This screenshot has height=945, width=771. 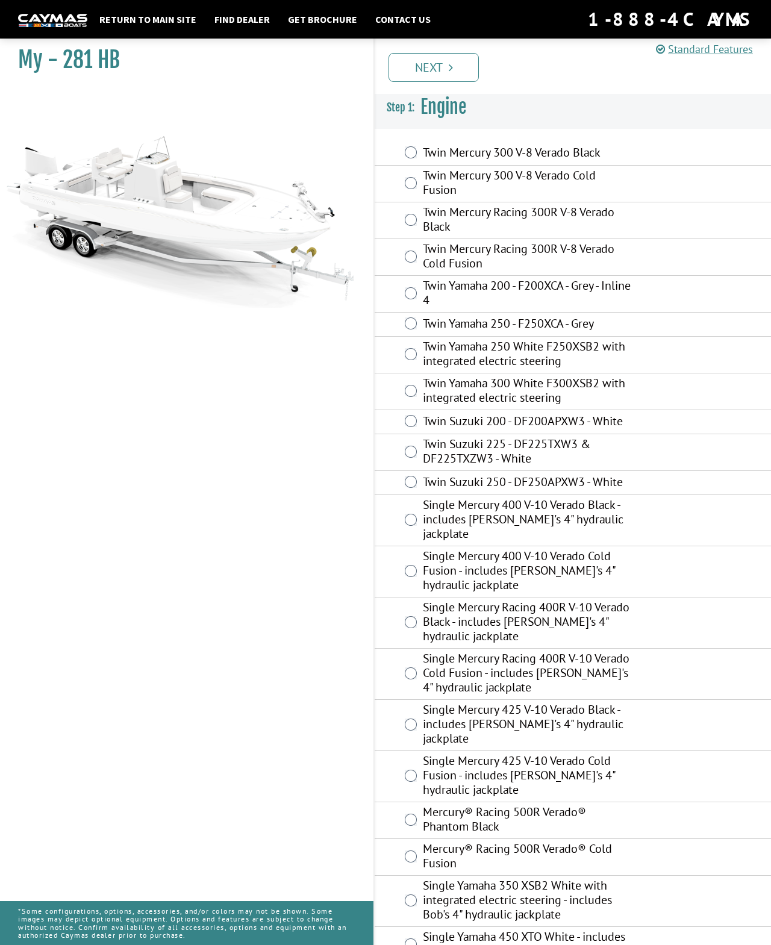 I want to click on p: *Some configurations, options, accessories, and/or colors may not be shown. Some images may depic..., so click(x=187, y=923).